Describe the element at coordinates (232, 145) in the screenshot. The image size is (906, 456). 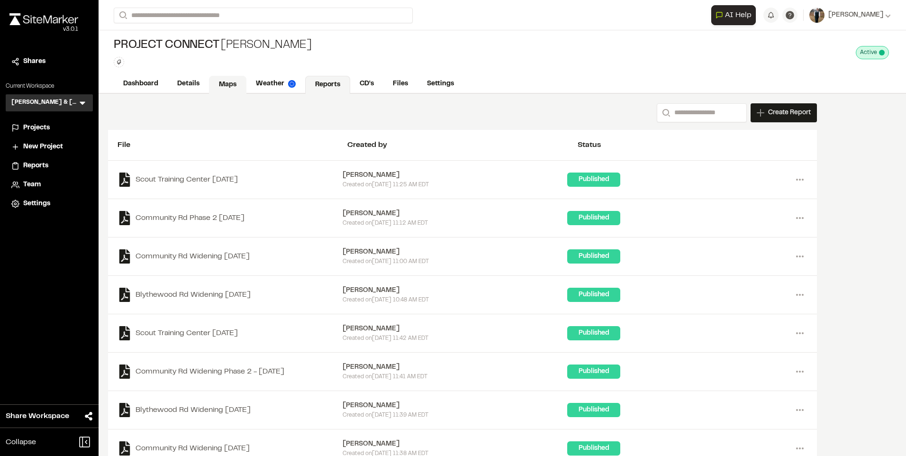
I see `div: File` at that location.